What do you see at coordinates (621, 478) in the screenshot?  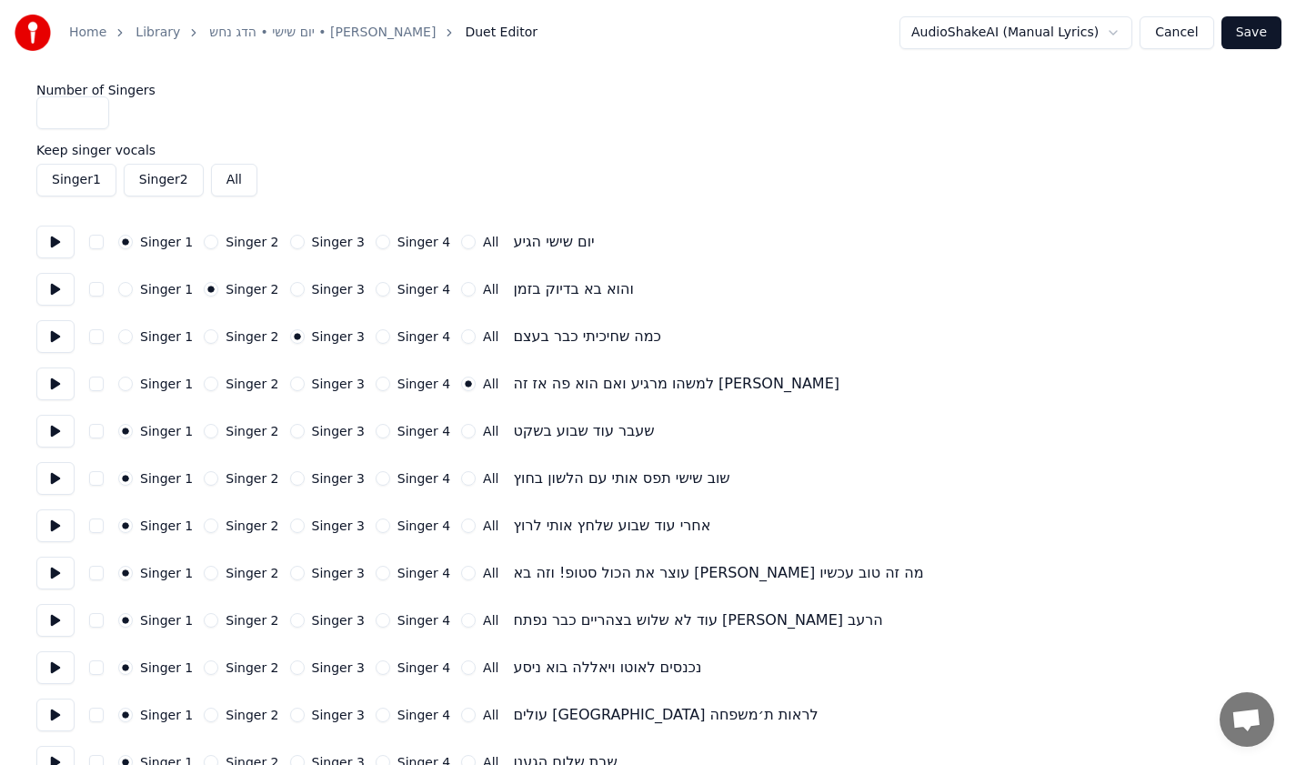 I see `div: שוב שישי תפס אותי עם הלשון בחוץ` at bounding box center [621, 478].